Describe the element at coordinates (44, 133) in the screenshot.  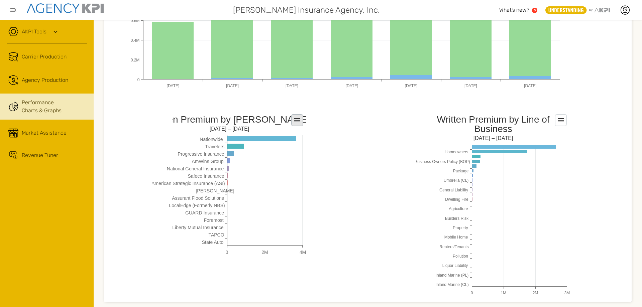
I see `div: Market Assistance` at that location.